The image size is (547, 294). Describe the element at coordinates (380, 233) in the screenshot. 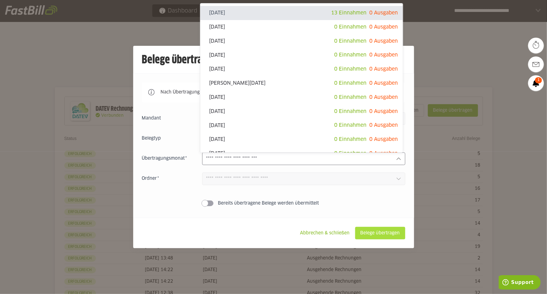

I see `sl-button: Belege übertragen` at that location.